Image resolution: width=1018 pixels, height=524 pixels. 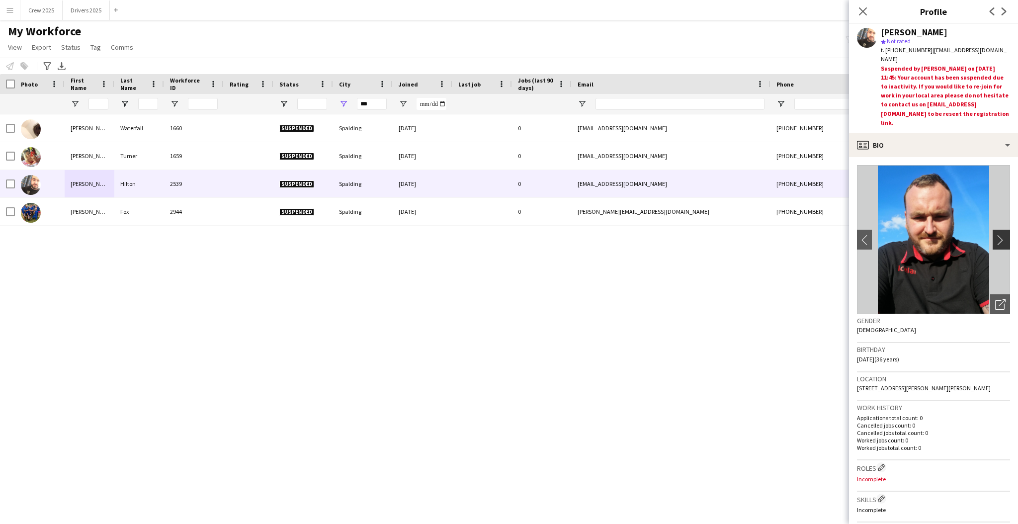 I want to click on span: First Name, so click(x=84, y=84).